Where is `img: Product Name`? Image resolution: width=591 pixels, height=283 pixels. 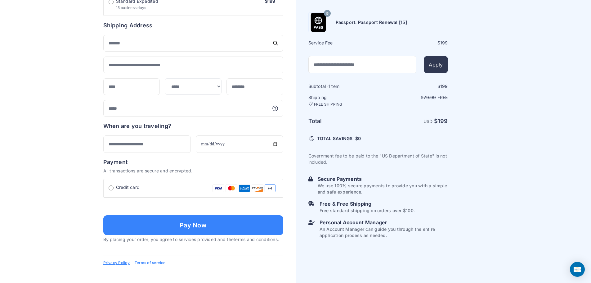
img: Product Name is located at coordinates (318, 22).